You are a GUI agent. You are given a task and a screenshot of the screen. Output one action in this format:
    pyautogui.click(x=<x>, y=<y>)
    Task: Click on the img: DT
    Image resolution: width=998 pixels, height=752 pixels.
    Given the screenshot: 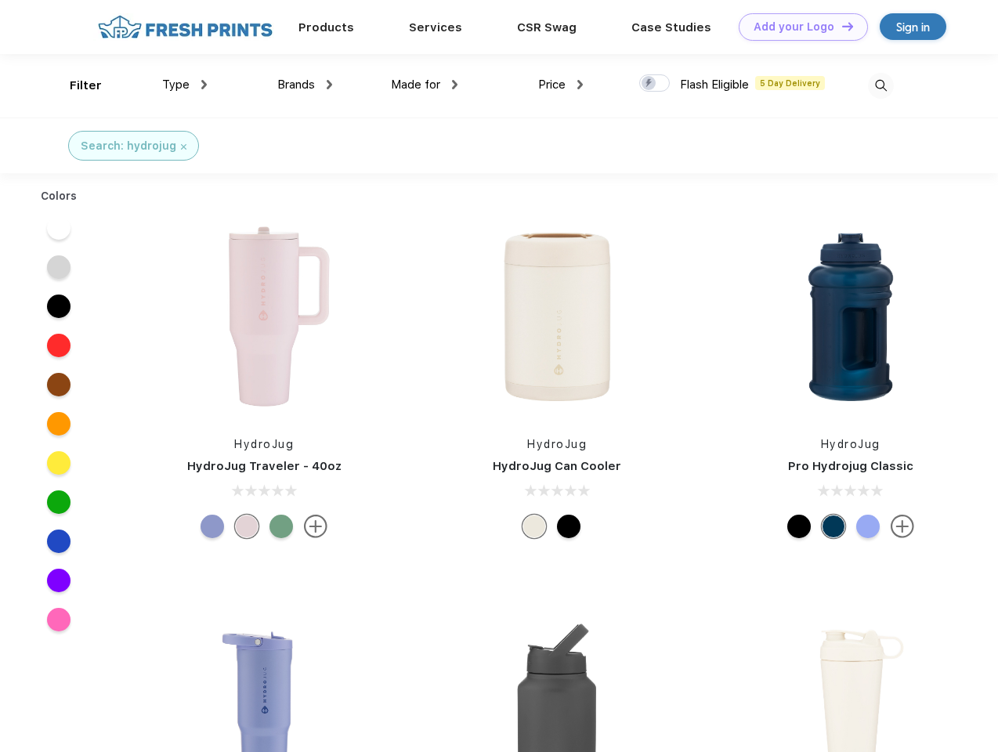 What is the action you would take?
    pyautogui.click(x=847, y=26)
    